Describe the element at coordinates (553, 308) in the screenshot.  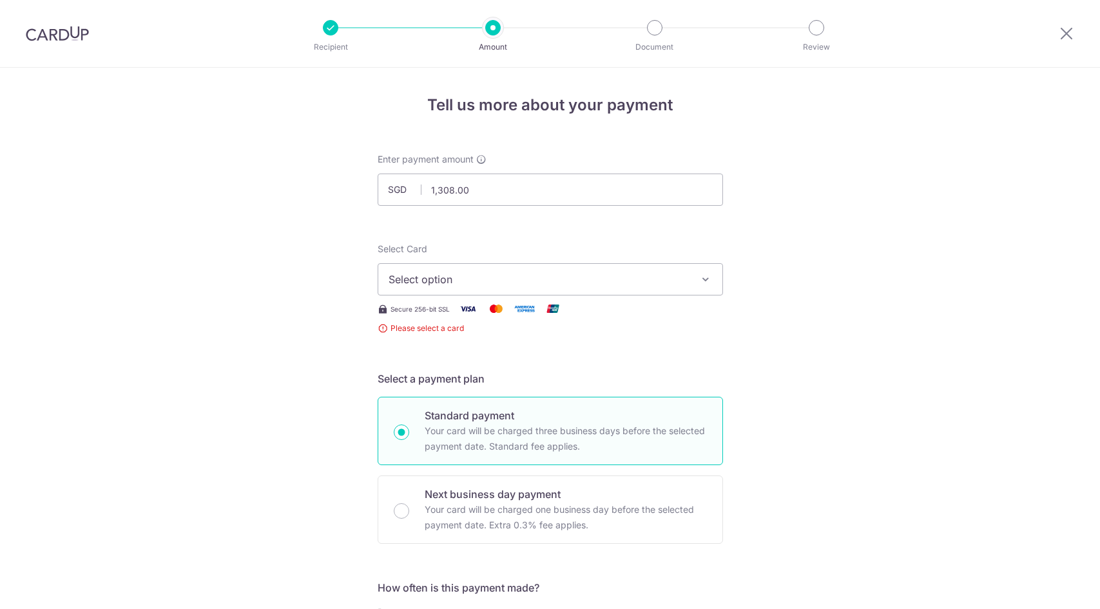
I see `img: Union Pay` at that location.